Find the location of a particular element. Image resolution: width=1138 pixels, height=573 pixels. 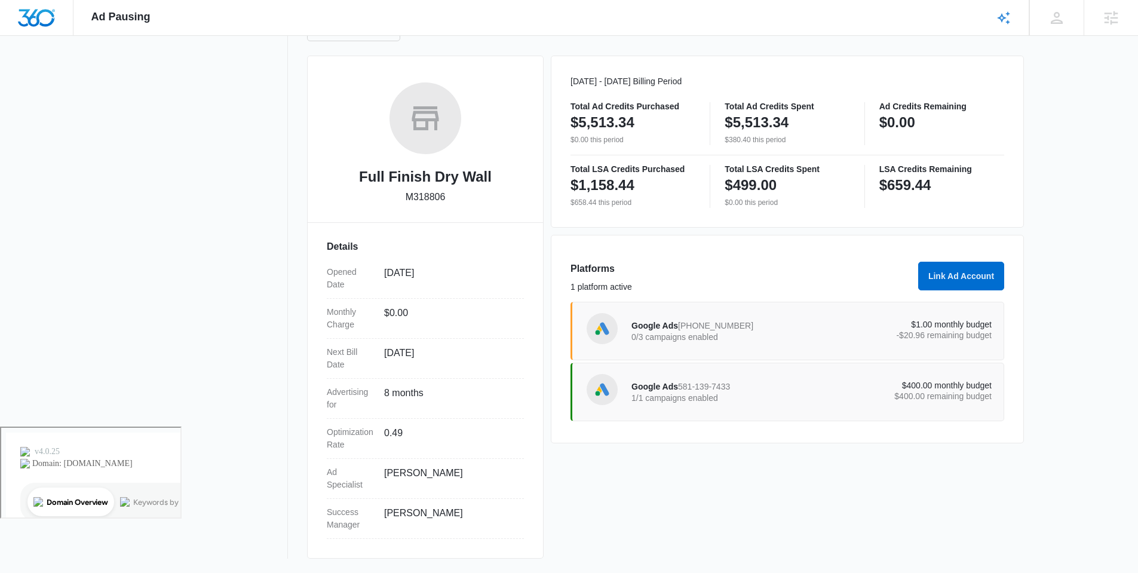

p: $380.40 this period is located at coordinates (787, 140).